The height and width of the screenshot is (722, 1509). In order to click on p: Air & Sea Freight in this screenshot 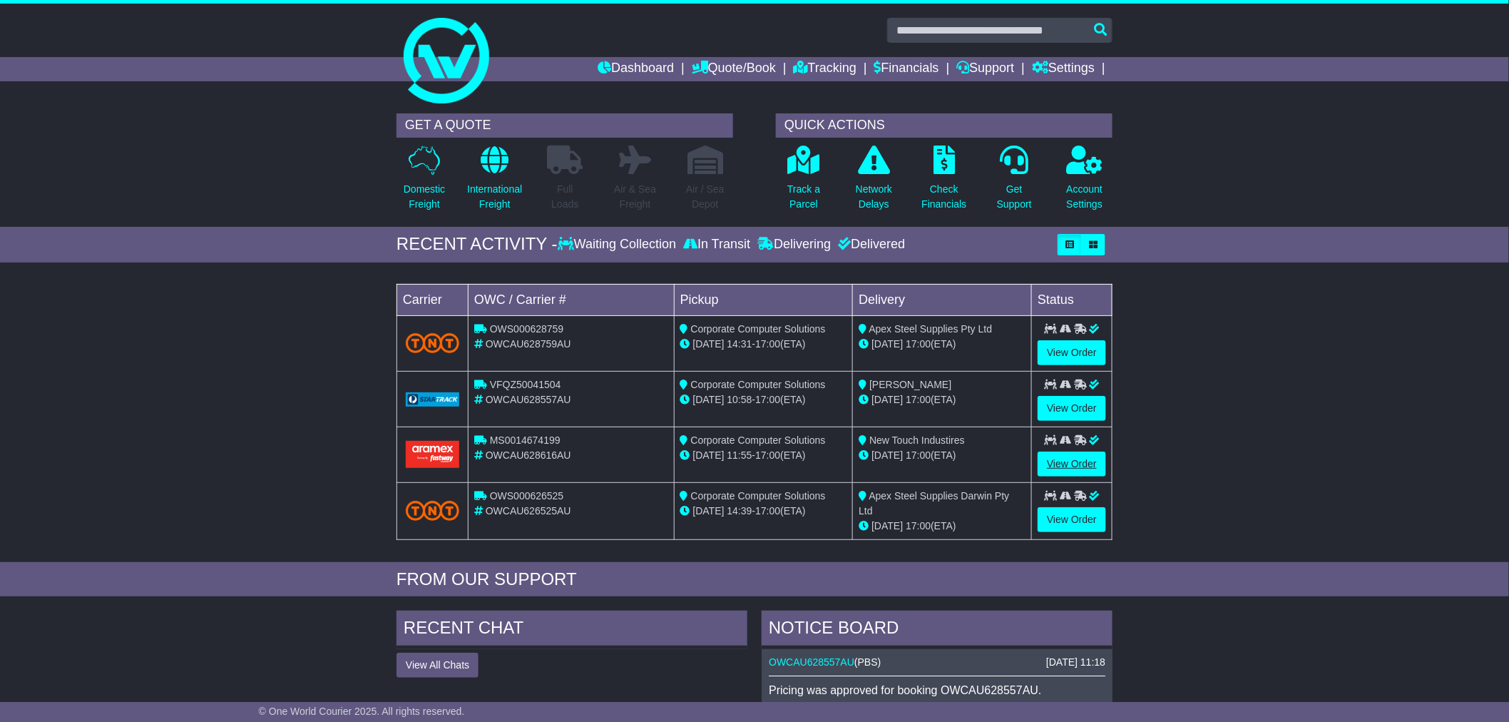, I will do `click(635, 197)`.